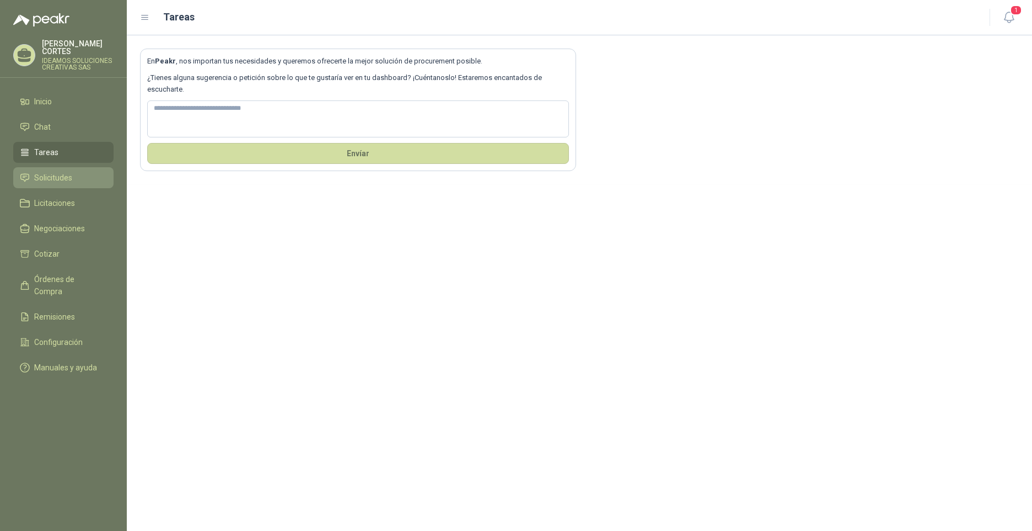  What do you see at coordinates (58, 342) in the screenshot?
I see `span: Configuración` at bounding box center [58, 342].